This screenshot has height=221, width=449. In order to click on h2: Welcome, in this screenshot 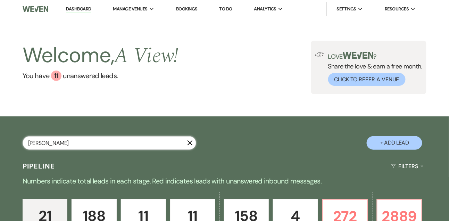, I will do `click(100, 56)`.